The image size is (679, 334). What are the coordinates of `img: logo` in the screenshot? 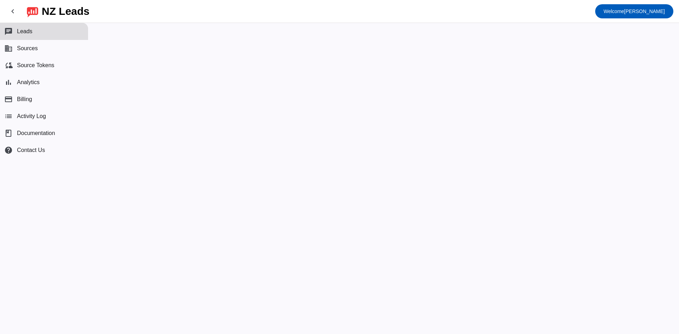 It's located at (33, 11).